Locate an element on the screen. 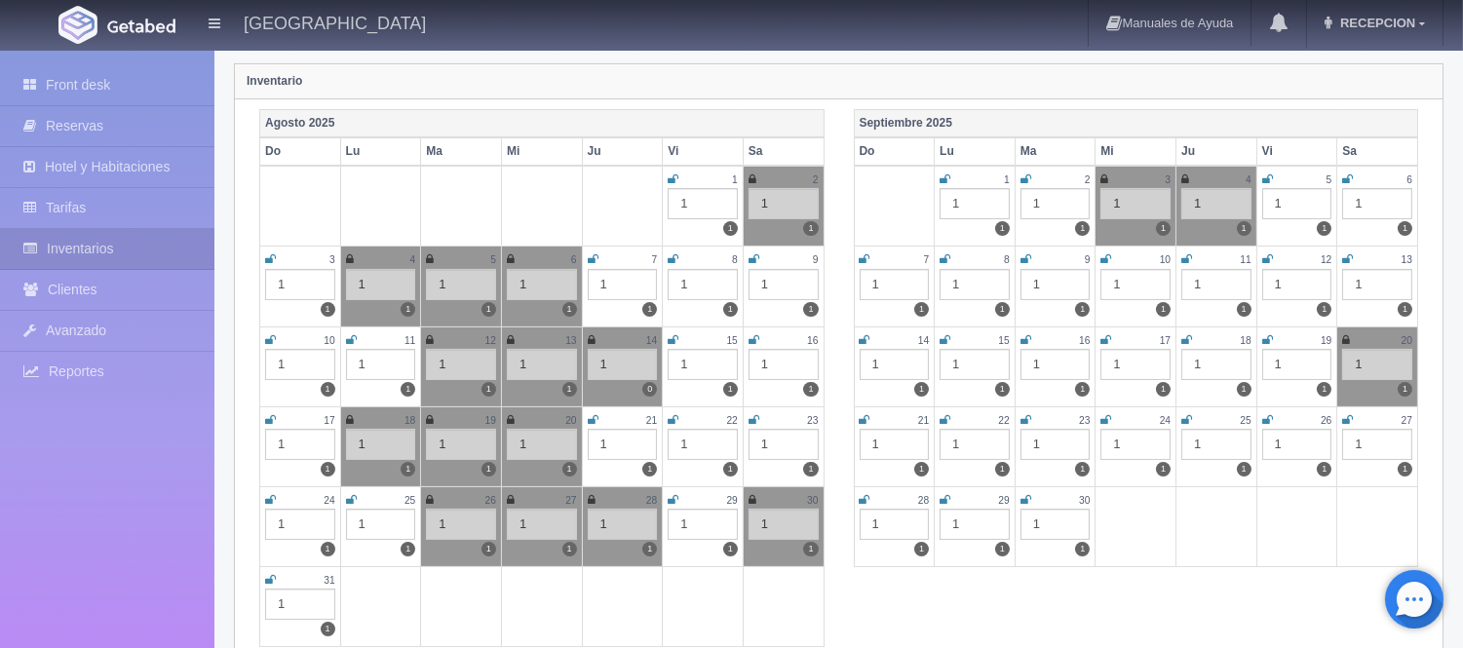 The width and height of the screenshot is (1463, 648). small: 17 is located at coordinates (1165, 340).